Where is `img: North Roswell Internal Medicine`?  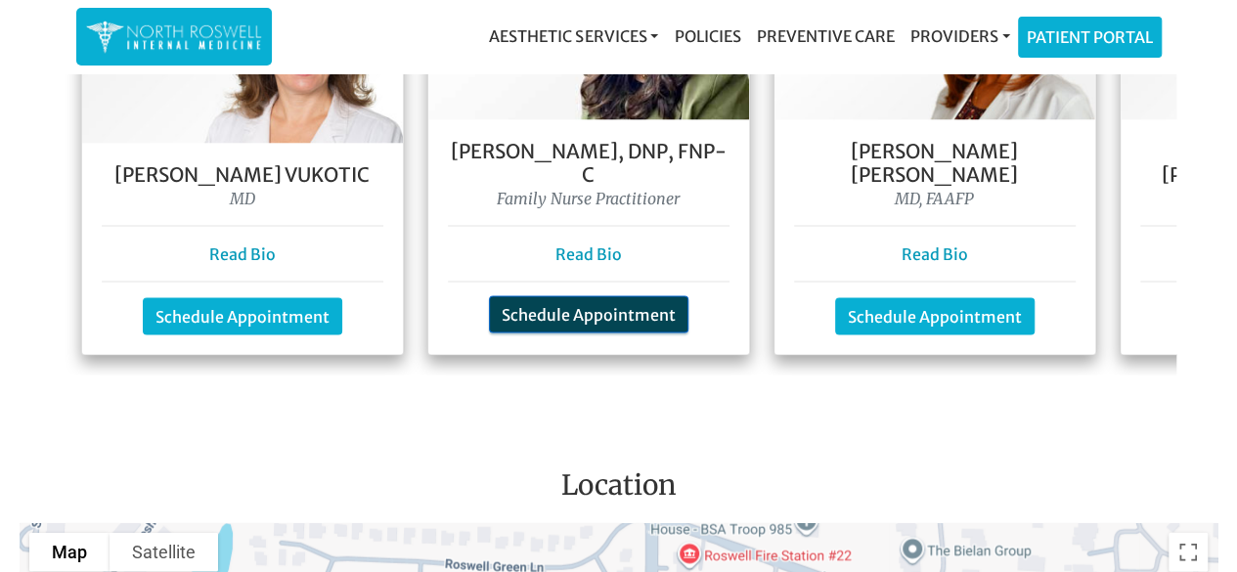 img: North Roswell Internal Medicine is located at coordinates (174, 36).